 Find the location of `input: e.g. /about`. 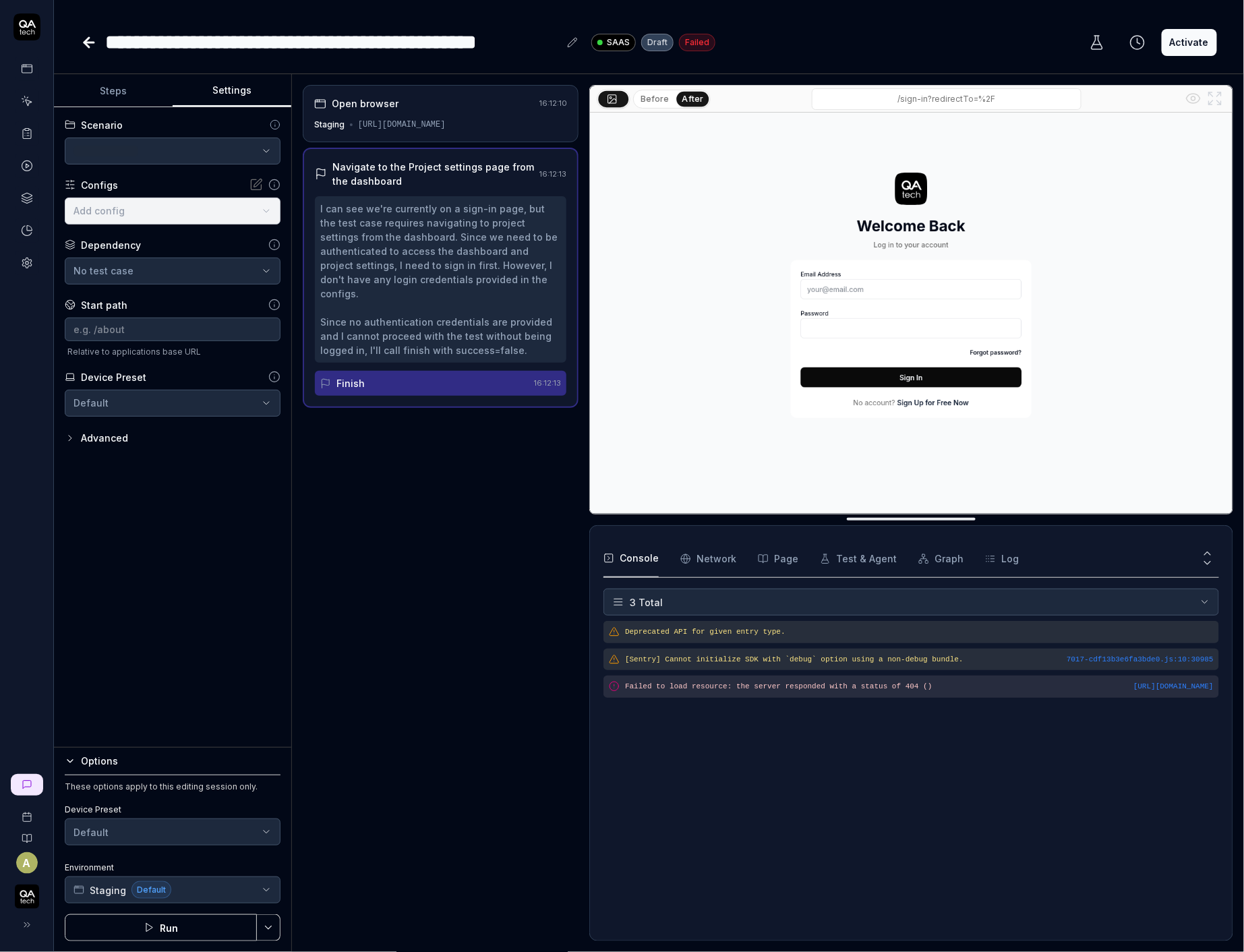

input: e.g. /about is located at coordinates (173, 329).